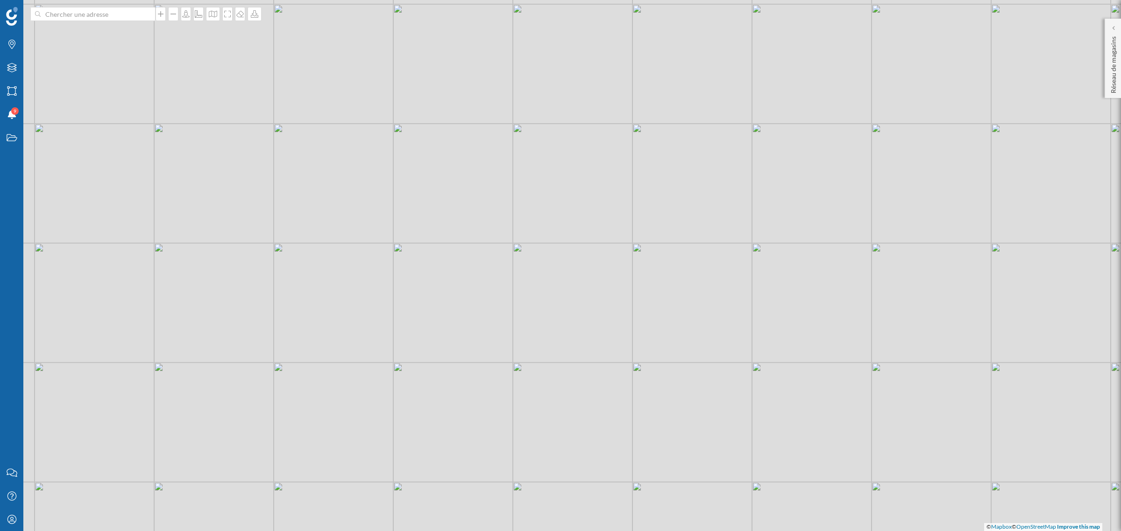 The height and width of the screenshot is (531, 1121). Describe the element at coordinates (1001, 527) in the screenshot. I see `a: Mapbox` at that location.